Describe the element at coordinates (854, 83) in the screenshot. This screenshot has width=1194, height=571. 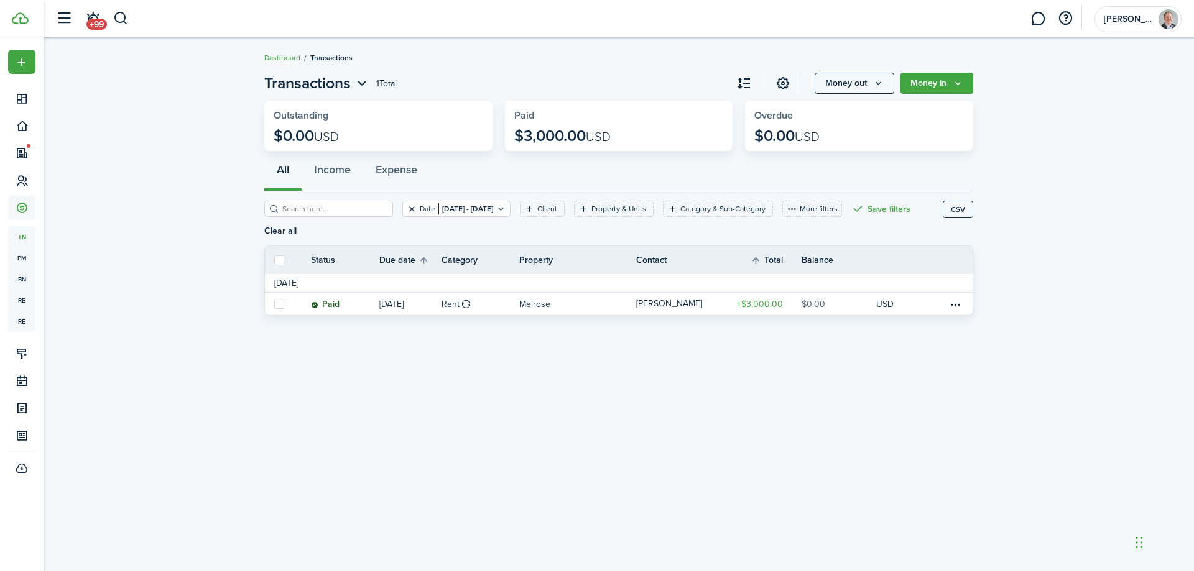
I see `button: Money out` at that location.